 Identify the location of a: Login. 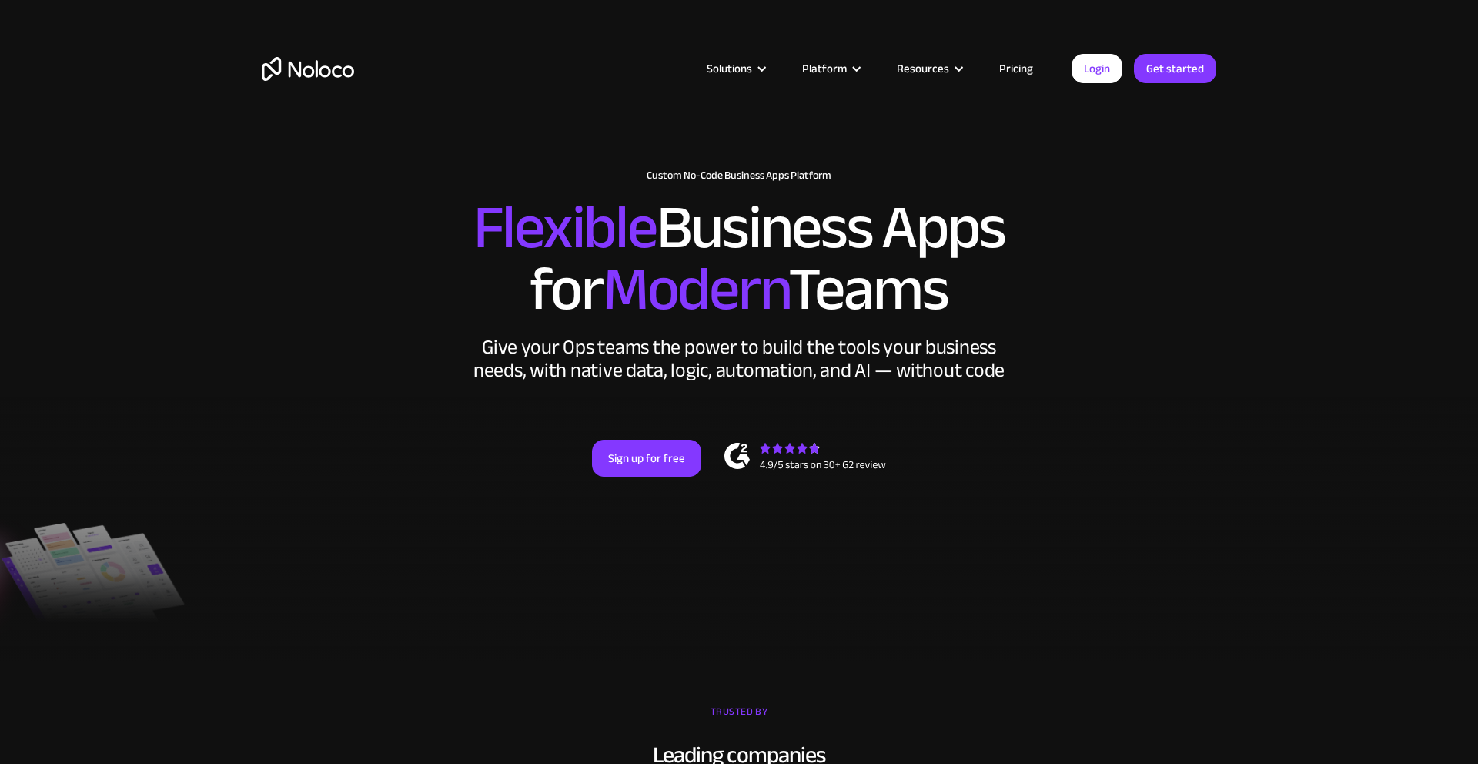
(1097, 69).